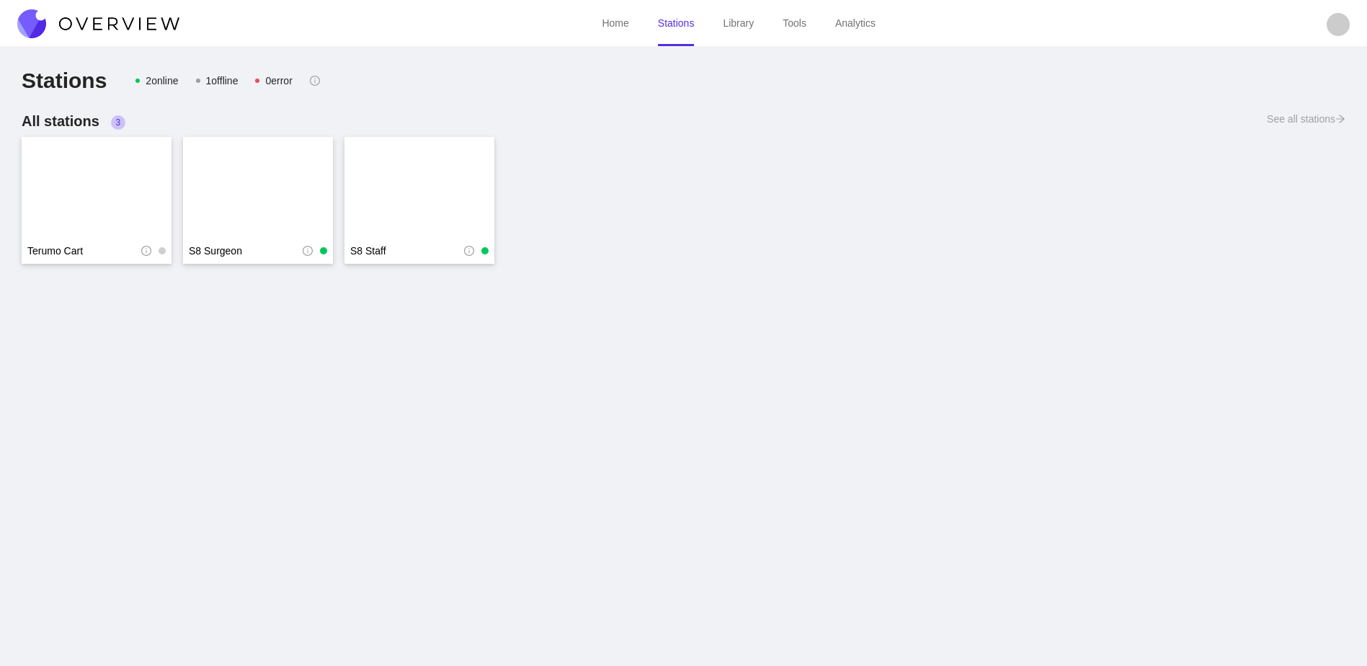 The image size is (1367, 666). Describe the element at coordinates (407, 251) in the screenshot. I see `a: S8 Staff` at that location.